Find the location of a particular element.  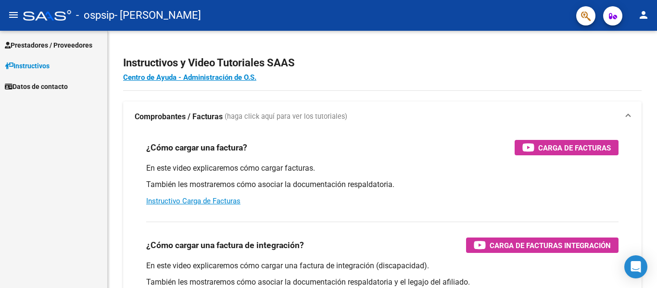

span: Instructivos is located at coordinates (27, 66).